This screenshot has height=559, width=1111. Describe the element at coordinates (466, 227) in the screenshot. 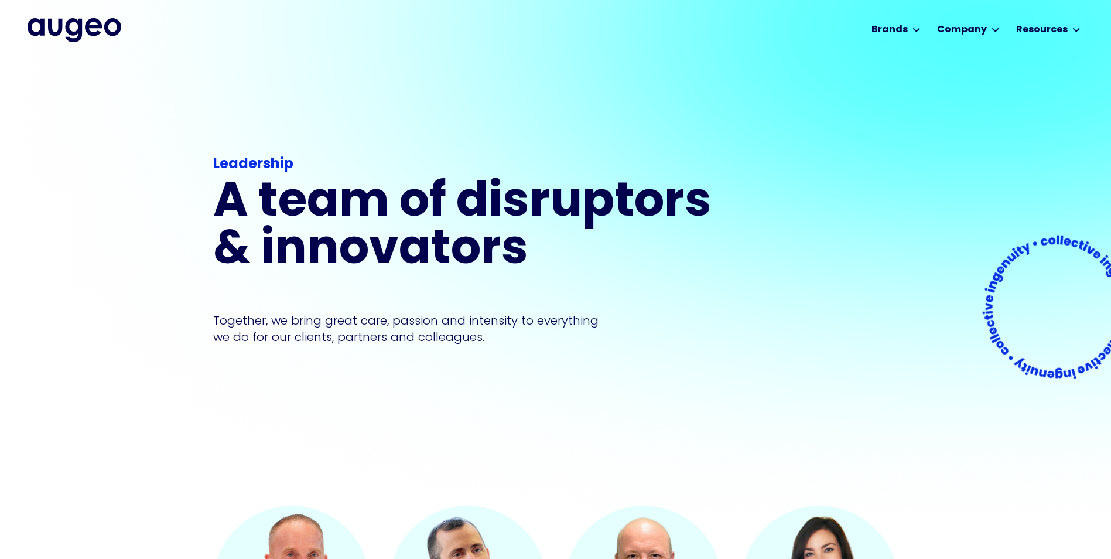

I see `h1: A team of disruptors & innovators` at that location.